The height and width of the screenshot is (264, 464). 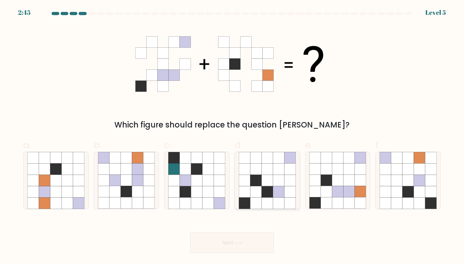 I want to click on span: a., so click(x=27, y=145).